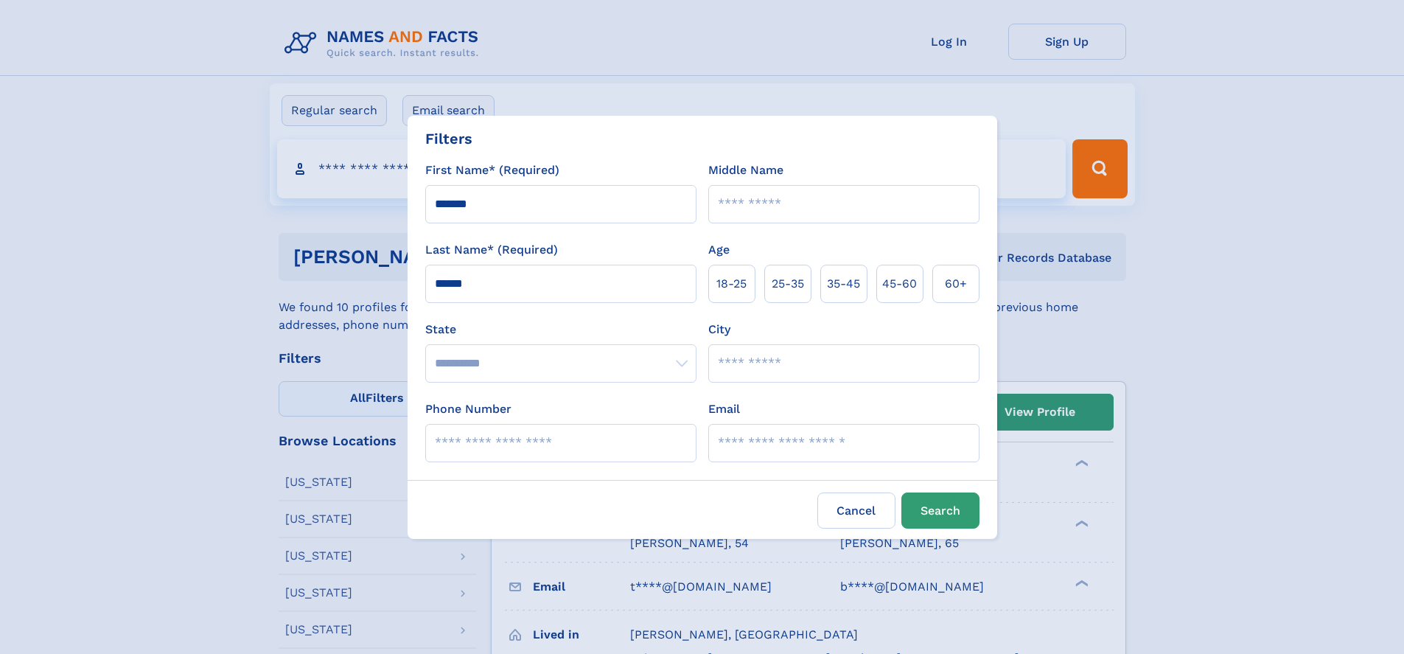  Describe the element at coordinates (899, 284) in the screenshot. I see `span: 45‑60` at that location.